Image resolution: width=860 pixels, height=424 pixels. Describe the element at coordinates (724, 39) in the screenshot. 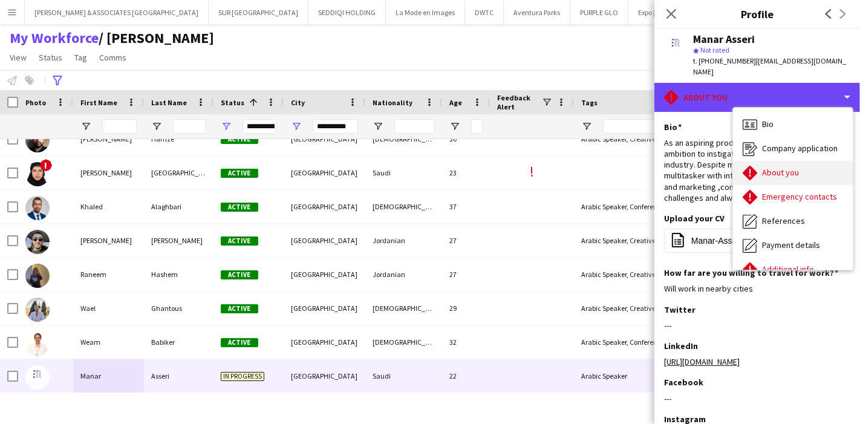

I see `div: Manar Asseri` at that location.